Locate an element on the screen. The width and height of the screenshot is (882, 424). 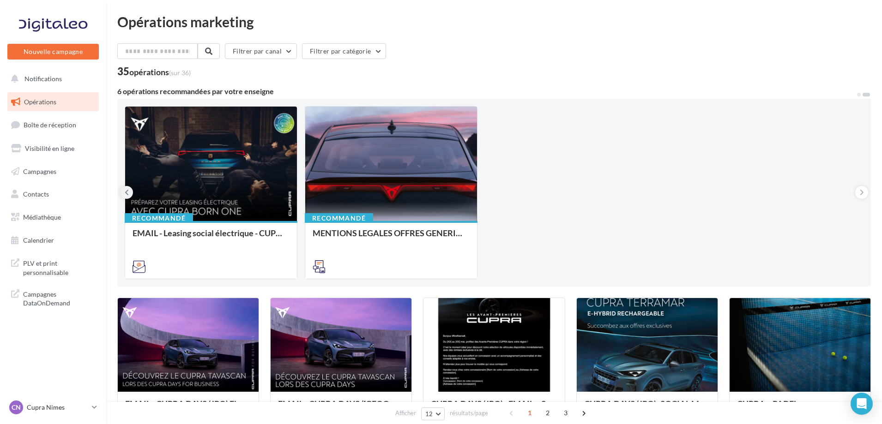
span: Contacts is located at coordinates (36, 194).